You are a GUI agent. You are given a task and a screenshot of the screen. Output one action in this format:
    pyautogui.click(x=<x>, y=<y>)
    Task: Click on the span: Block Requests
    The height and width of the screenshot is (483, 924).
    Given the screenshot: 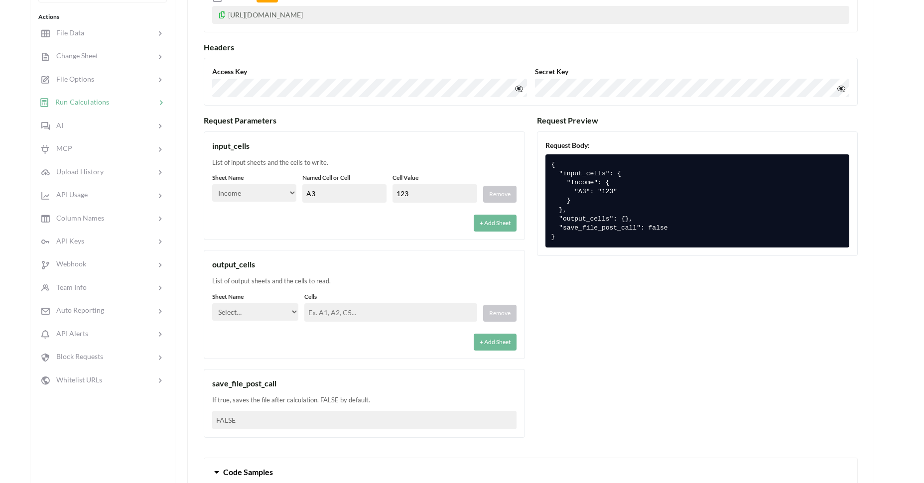 What is the action you would take?
    pyautogui.click(x=77, y=356)
    